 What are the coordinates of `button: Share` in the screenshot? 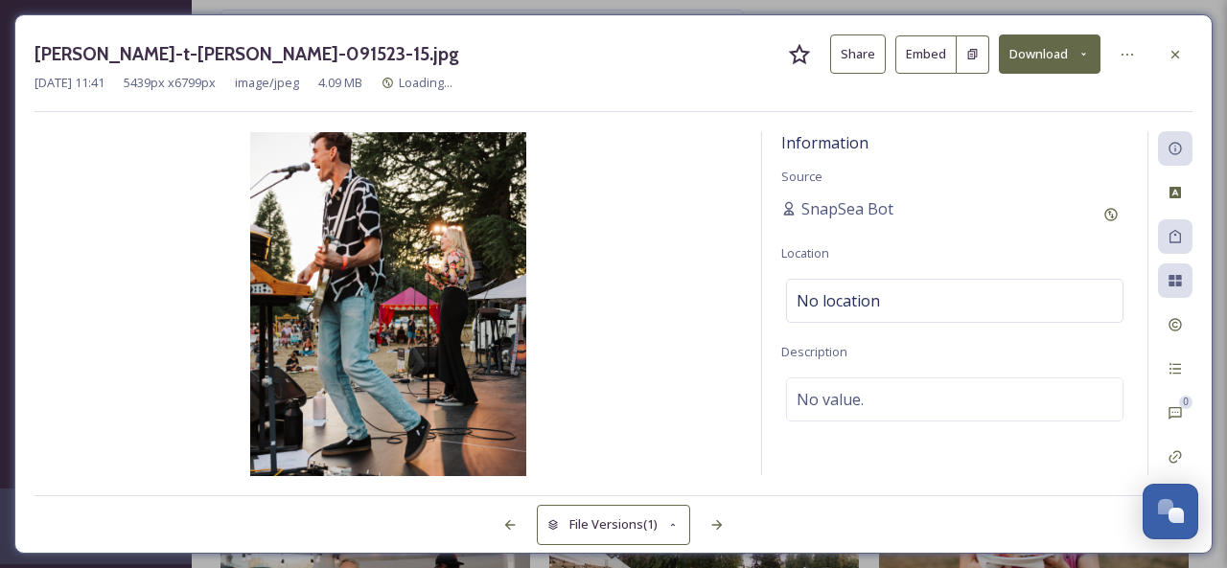 It's located at (858, 54).